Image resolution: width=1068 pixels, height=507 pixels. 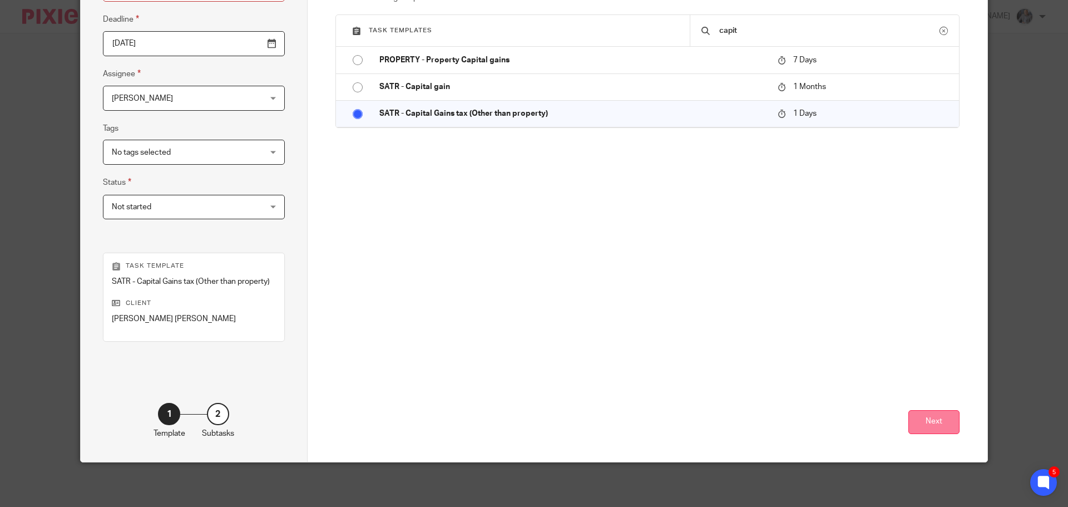 I want to click on div: 1, so click(x=169, y=414).